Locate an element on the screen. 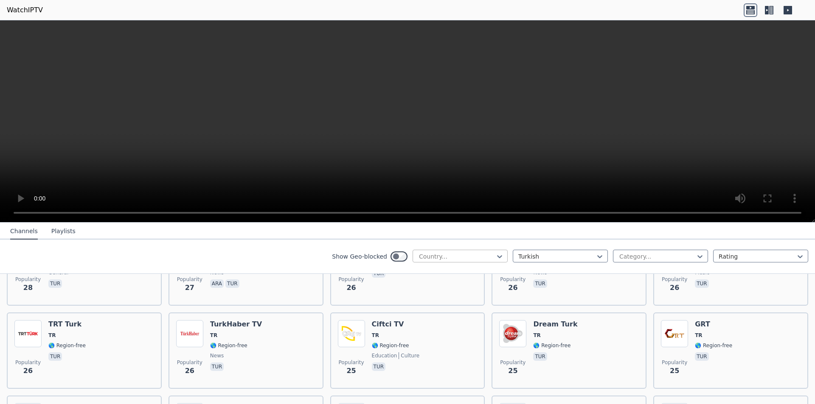  span: 28 is located at coordinates (28, 288).